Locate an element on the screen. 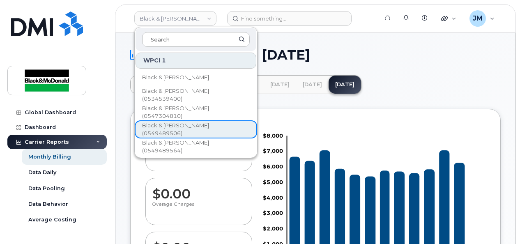  tspan: $3,000 is located at coordinates (273, 213).